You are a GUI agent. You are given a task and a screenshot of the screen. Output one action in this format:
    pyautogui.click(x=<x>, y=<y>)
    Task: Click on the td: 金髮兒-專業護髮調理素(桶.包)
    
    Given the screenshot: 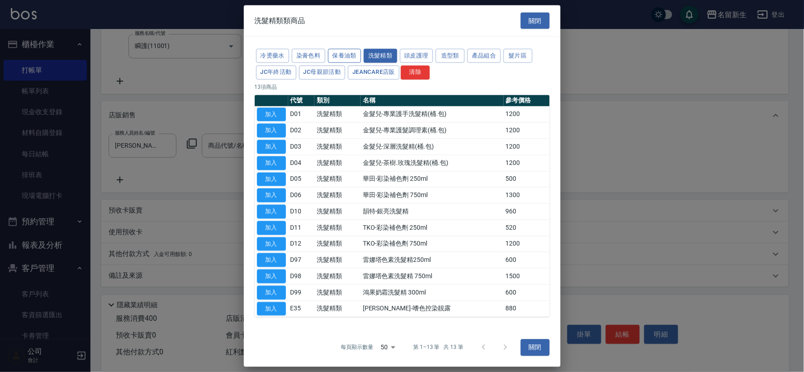 What is the action you would take?
    pyautogui.click(x=432, y=130)
    